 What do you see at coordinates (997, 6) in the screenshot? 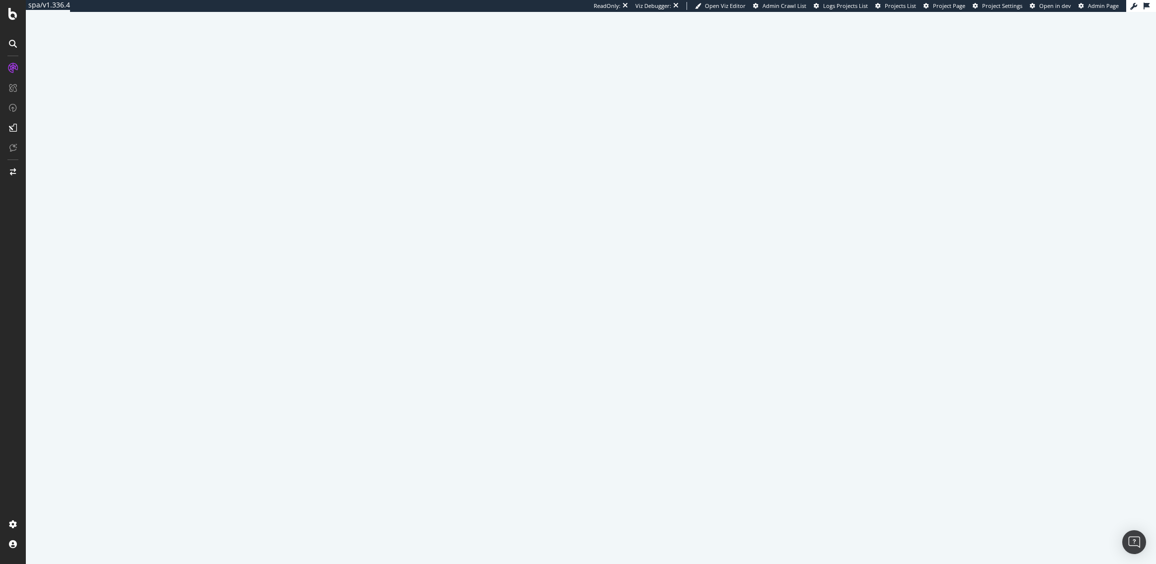
I see `a: Project Settings` at bounding box center [997, 6].